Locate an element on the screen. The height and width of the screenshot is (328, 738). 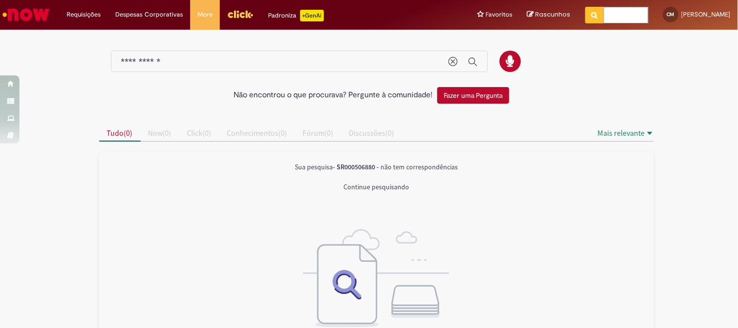
div: Padroniza is located at coordinates (296, 16).